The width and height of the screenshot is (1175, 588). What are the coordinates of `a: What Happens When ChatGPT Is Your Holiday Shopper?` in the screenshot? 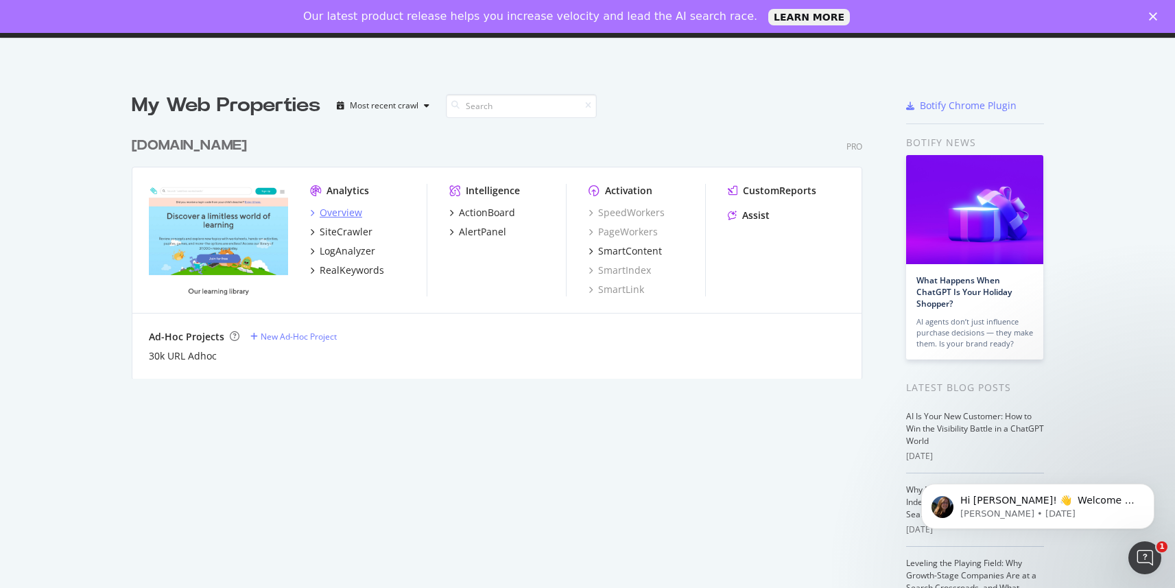 It's located at (963, 291).